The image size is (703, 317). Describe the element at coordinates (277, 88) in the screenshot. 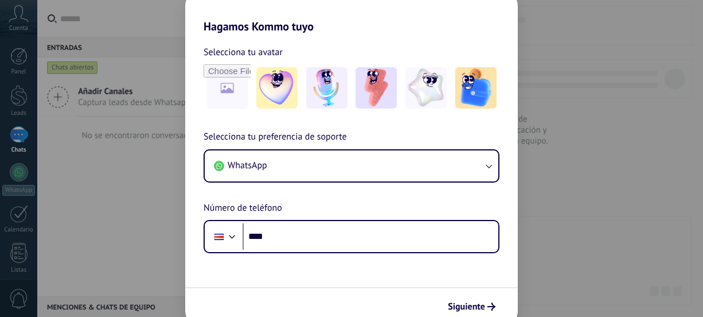

I see `img: -1.jpeg` at that location.